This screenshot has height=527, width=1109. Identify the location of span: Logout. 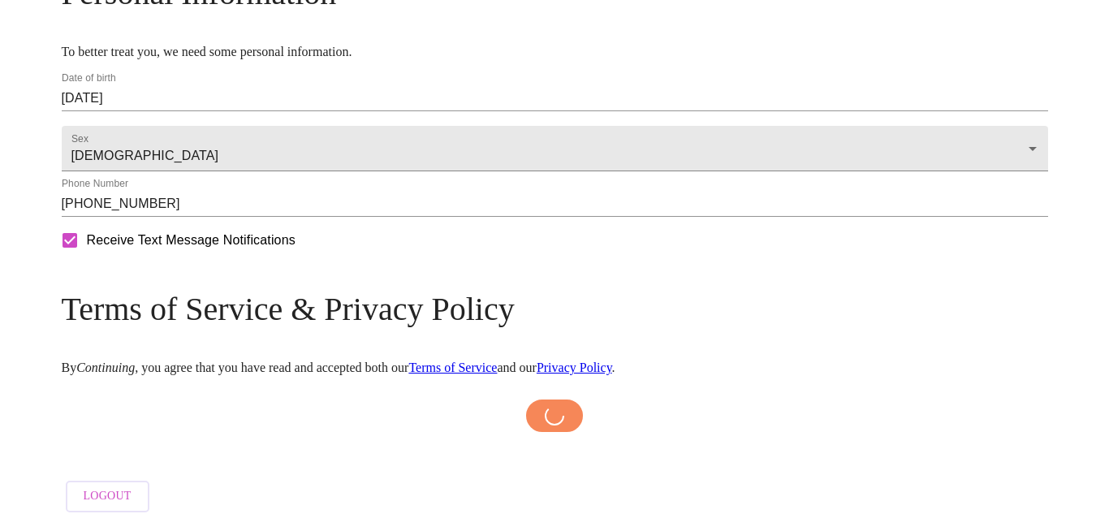
(107, 496).